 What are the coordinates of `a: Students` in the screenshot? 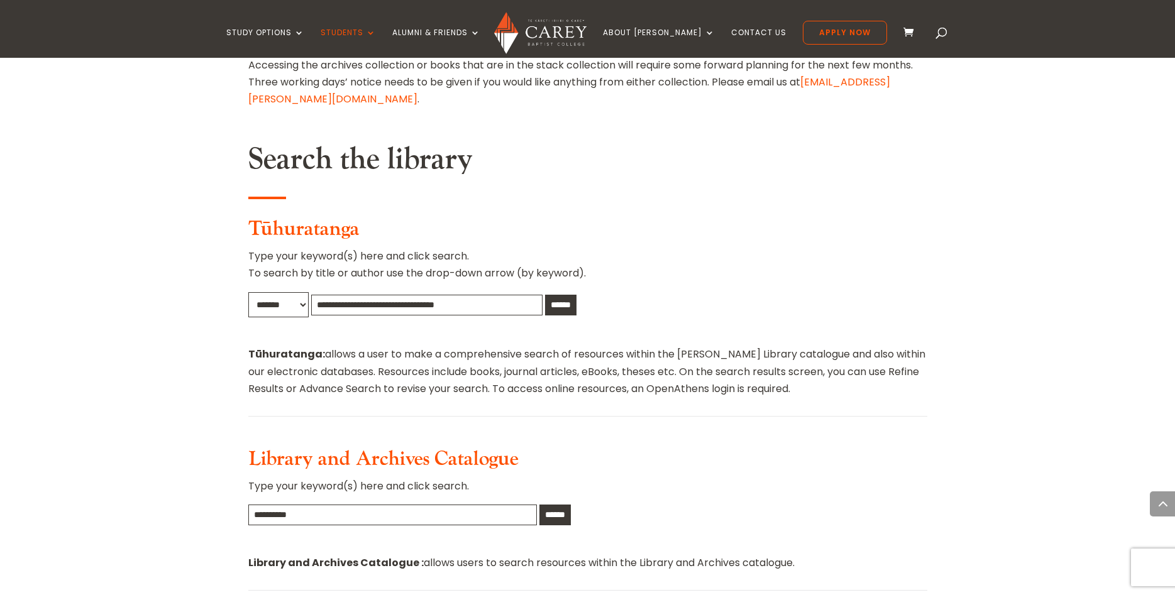 It's located at (348, 43).